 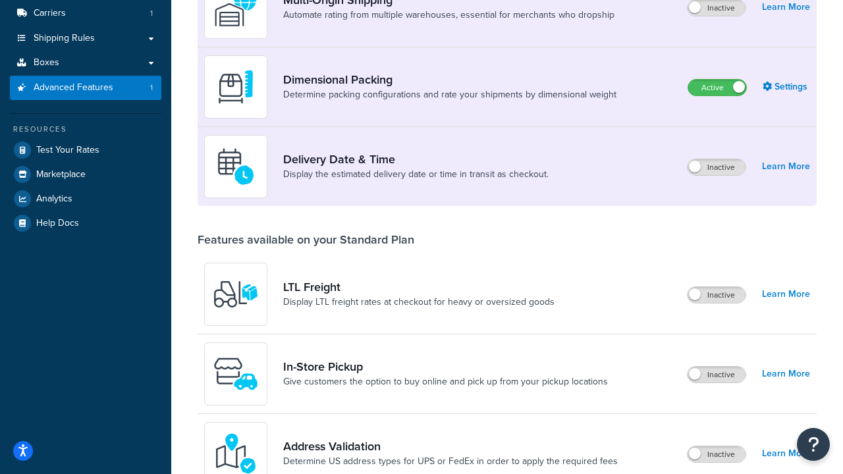 What do you see at coordinates (86, 13) in the screenshot?
I see `li: Carriers` at bounding box center [86, 13].